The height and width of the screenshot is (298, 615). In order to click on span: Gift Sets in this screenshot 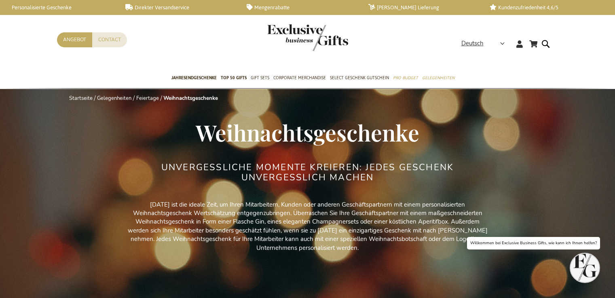, I will do `click(260, 78)`.